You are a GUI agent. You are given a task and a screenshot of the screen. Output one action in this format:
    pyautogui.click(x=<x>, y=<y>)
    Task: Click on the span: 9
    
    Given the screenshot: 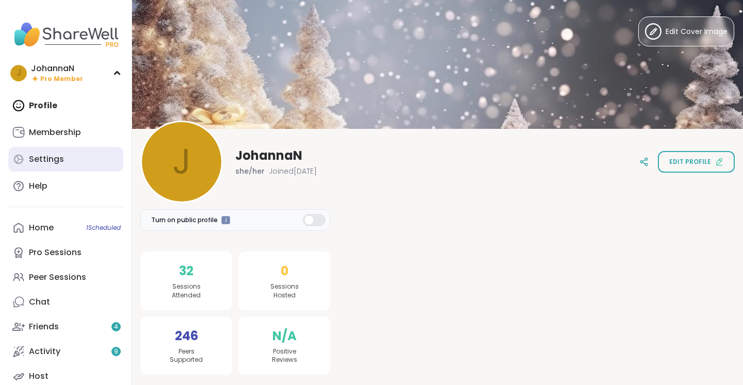 What is the action you would take?
    pyautogui.click(x=116, y=352)
    